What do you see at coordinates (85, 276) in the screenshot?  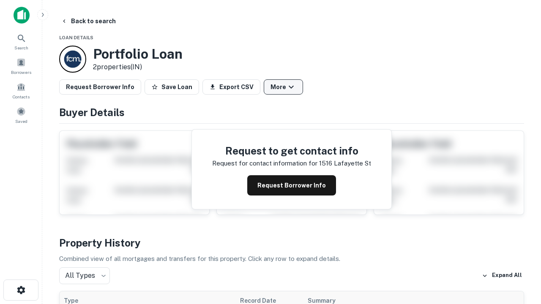 I see `div: All Types` at bounding box center [85, 276].